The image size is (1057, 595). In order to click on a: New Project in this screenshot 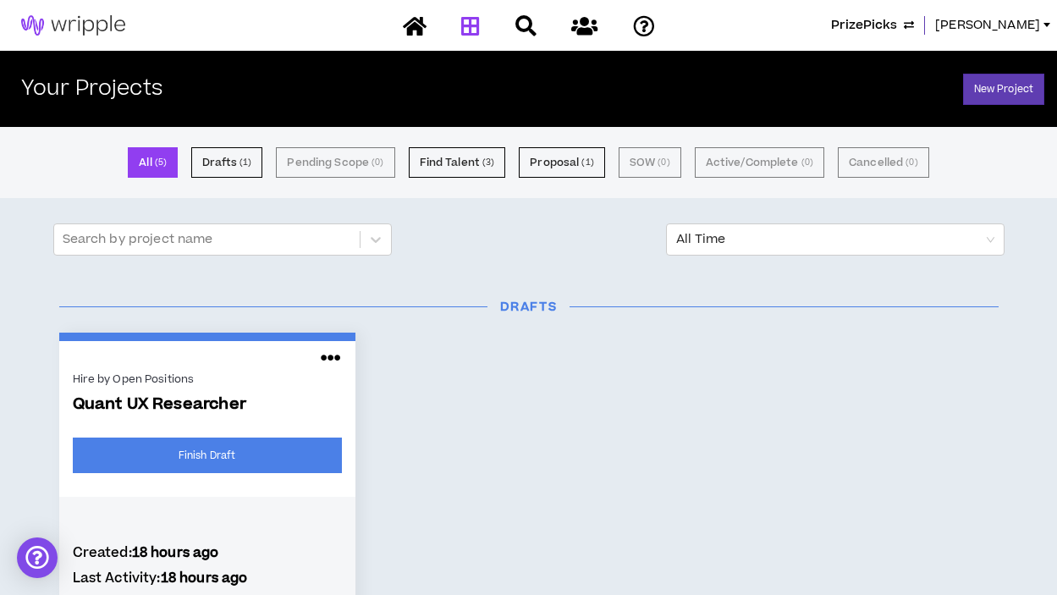, I will do `click(1003, 89)`.